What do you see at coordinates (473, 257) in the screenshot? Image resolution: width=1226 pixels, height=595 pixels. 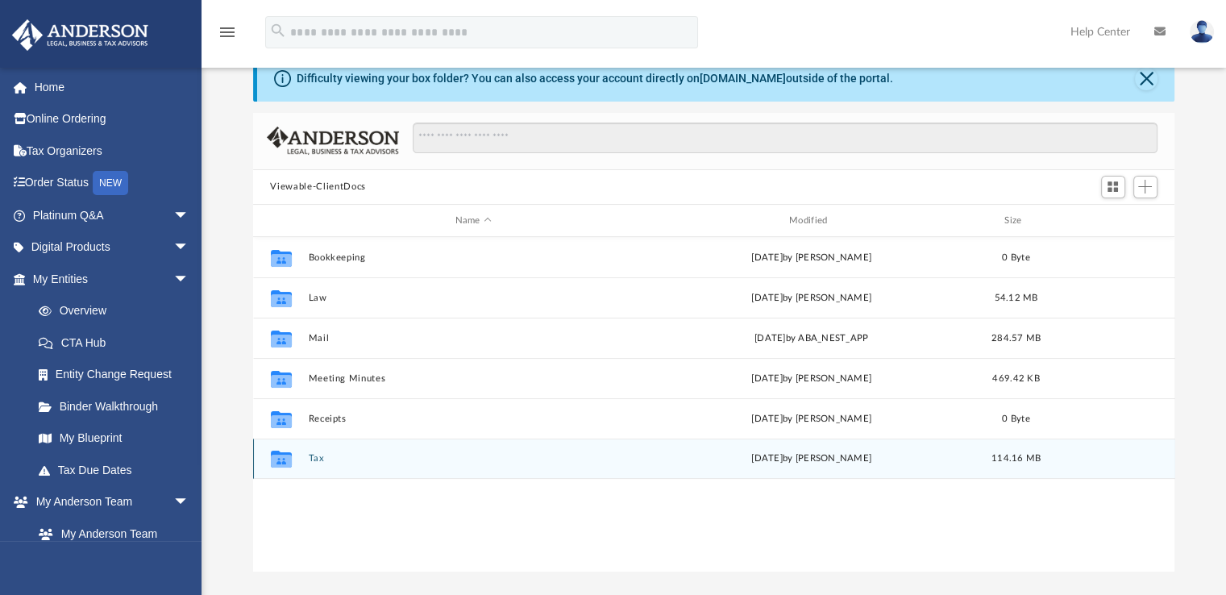 I see `button: Bookkeeping` at bounding box center [473, 257].